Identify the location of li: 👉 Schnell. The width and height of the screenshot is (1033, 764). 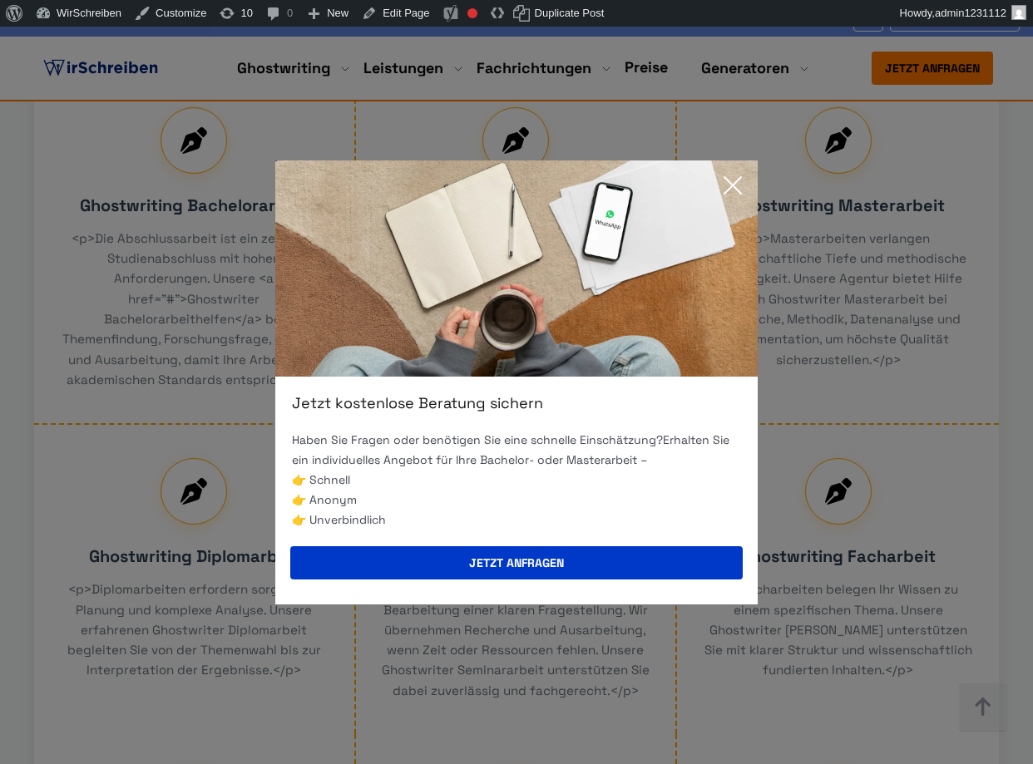
(517, 480).